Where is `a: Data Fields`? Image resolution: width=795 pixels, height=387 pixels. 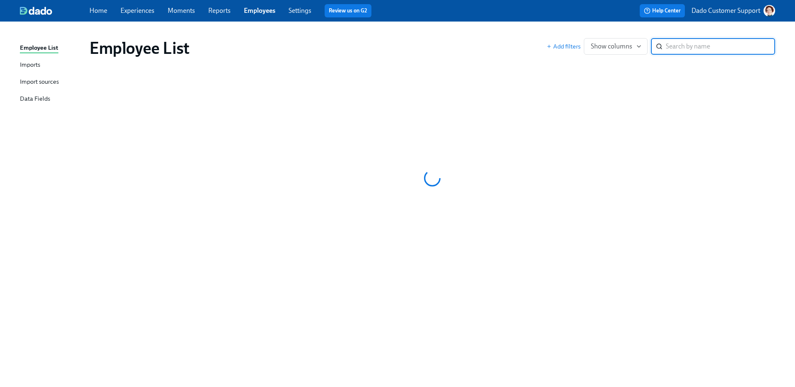
a: Data Fields is located at coordinates (51, 99).